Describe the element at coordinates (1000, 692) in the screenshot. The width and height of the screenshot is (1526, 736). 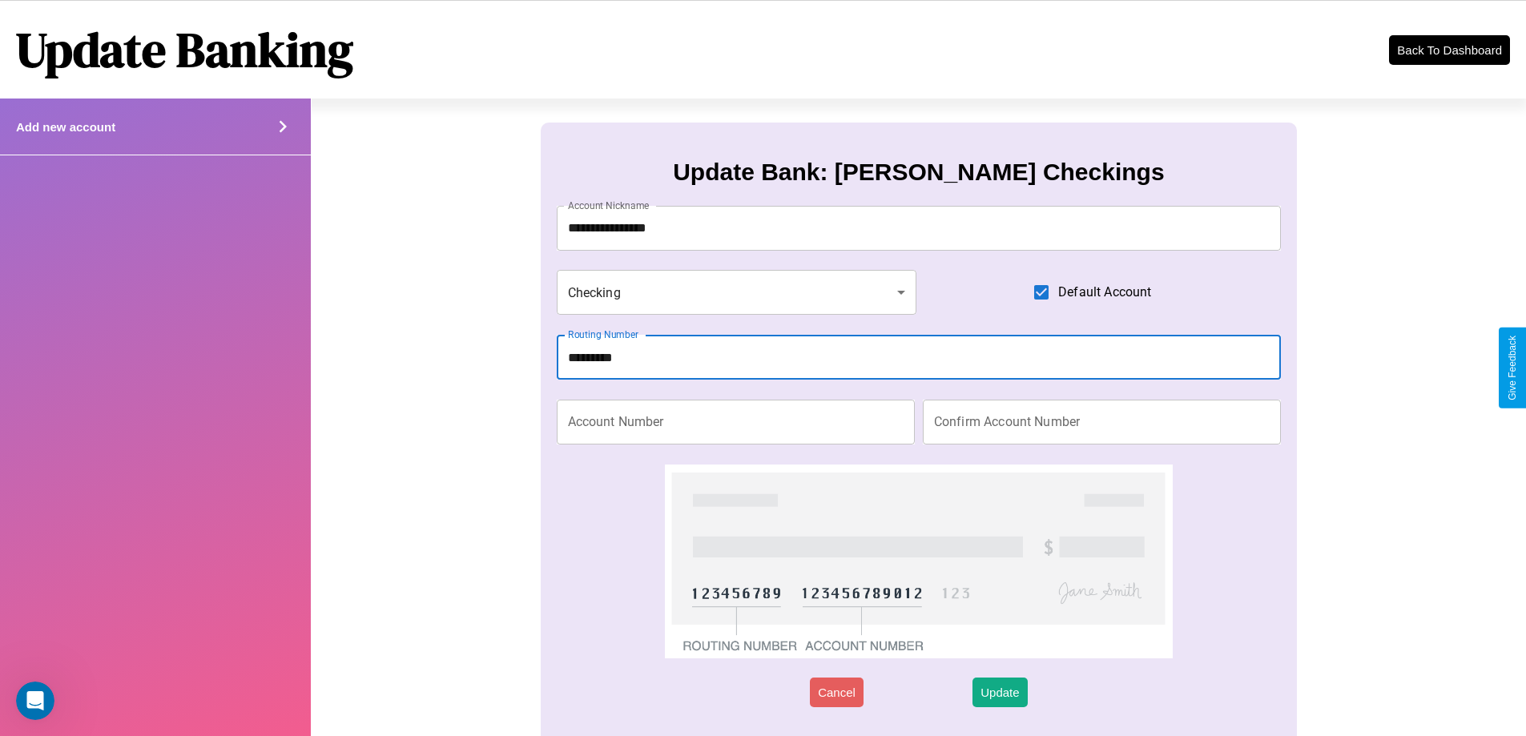
I see `button: Update` at that location.